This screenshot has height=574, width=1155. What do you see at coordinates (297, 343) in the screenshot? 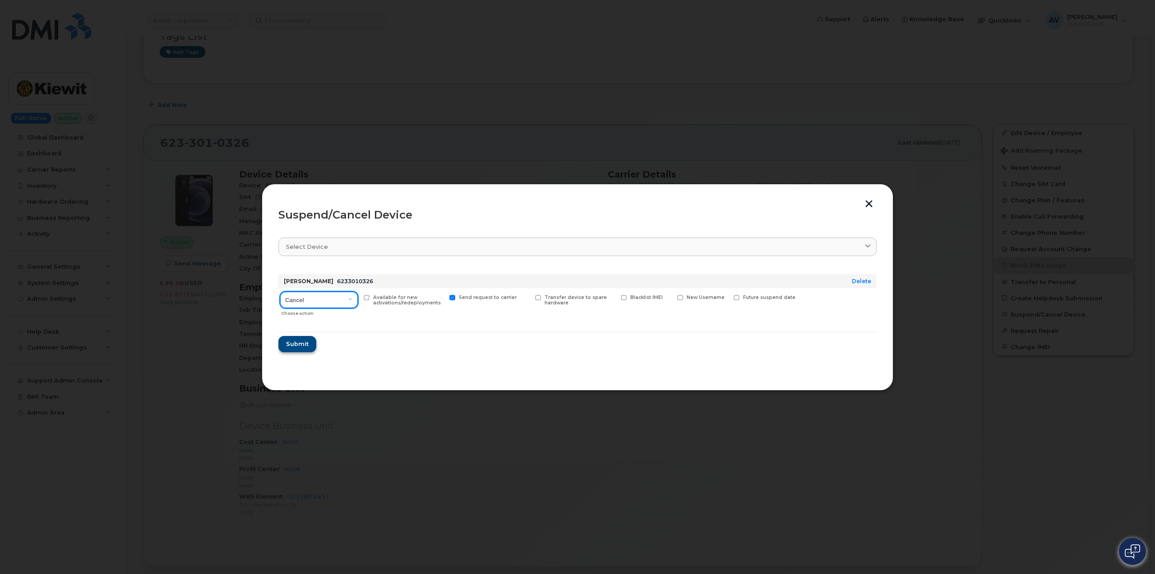
I see `span: Submit` at bounding box center [297, 343].